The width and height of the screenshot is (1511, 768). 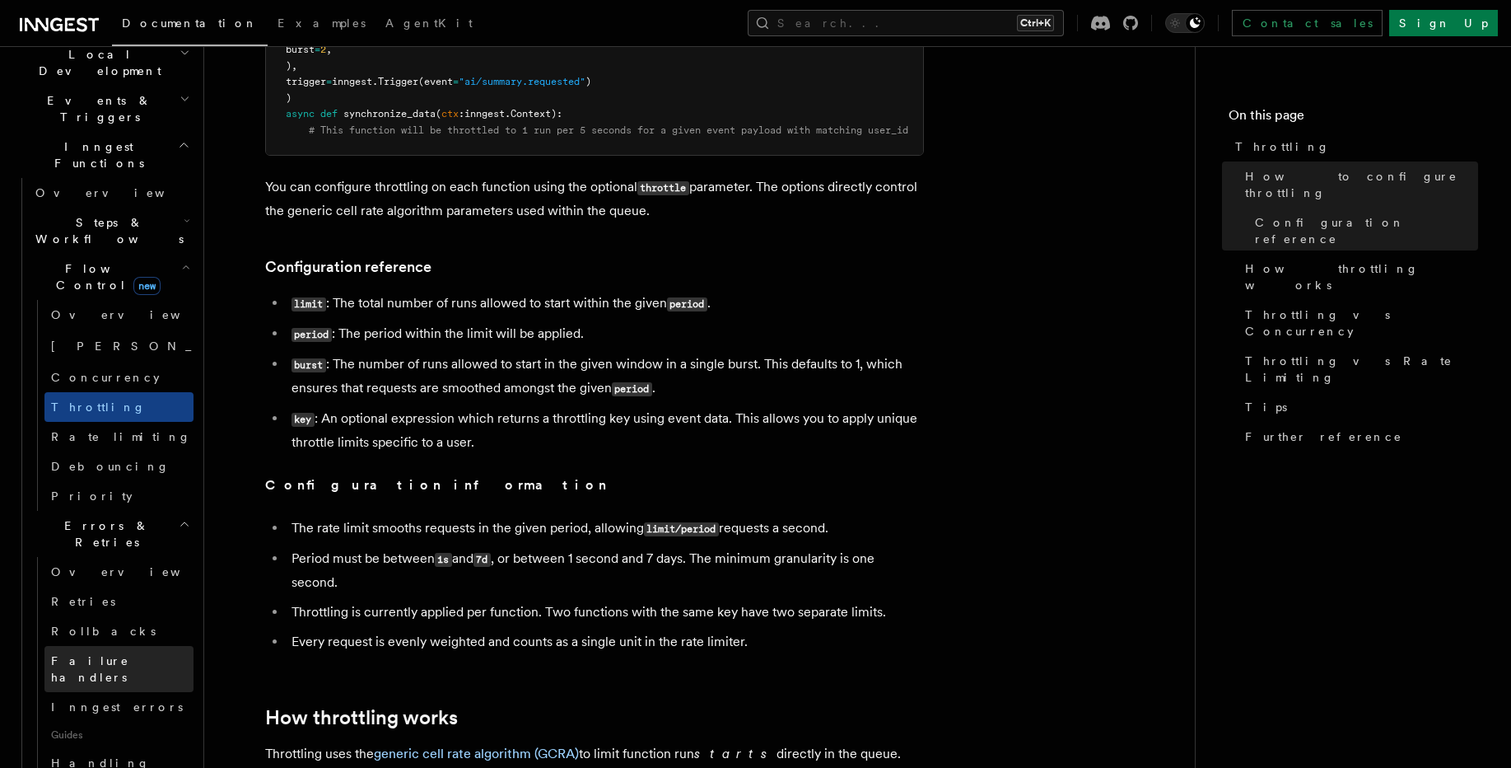 What do you see at coordinates (398, 82) in the screenshot?
I see `span: Trigger` at bounding box center [398, 82].